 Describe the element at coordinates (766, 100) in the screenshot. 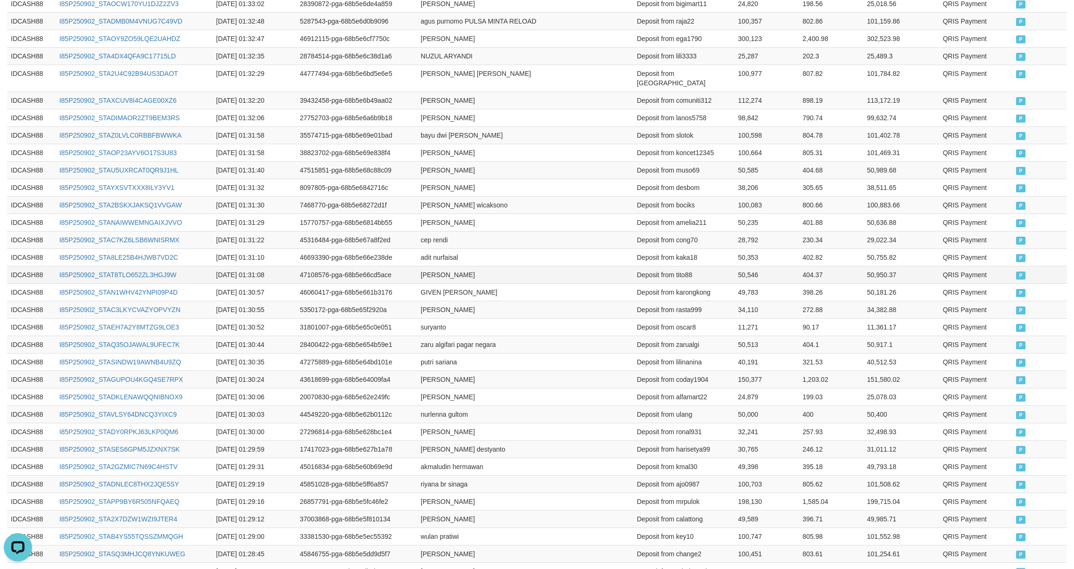

I see `td: 112,274` at that location.